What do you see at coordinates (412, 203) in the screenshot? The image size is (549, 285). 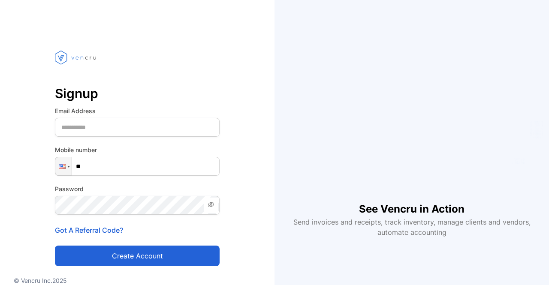 I see `h1: See Vencru in Action` at bounding box center [412, 203].